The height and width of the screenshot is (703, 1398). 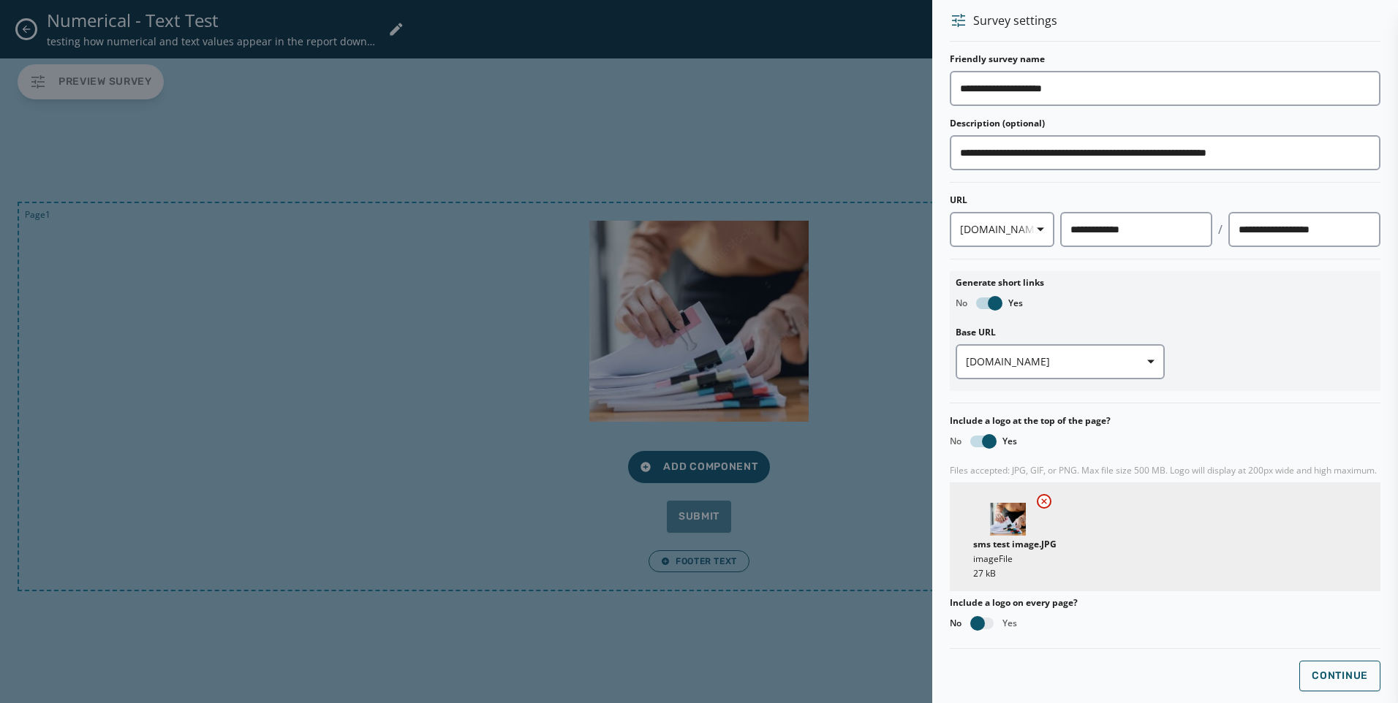 I want to click on input: Survey slug, so click(x=1304, y=230).